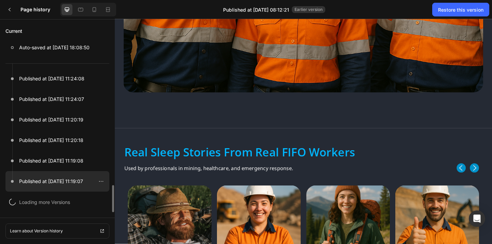 The image size is (492, 244). Describe the element at coordinates (190, 162) in the screenshot. I see `p: Used by professionals in mining, healthcare, and emergency response.` at that location.